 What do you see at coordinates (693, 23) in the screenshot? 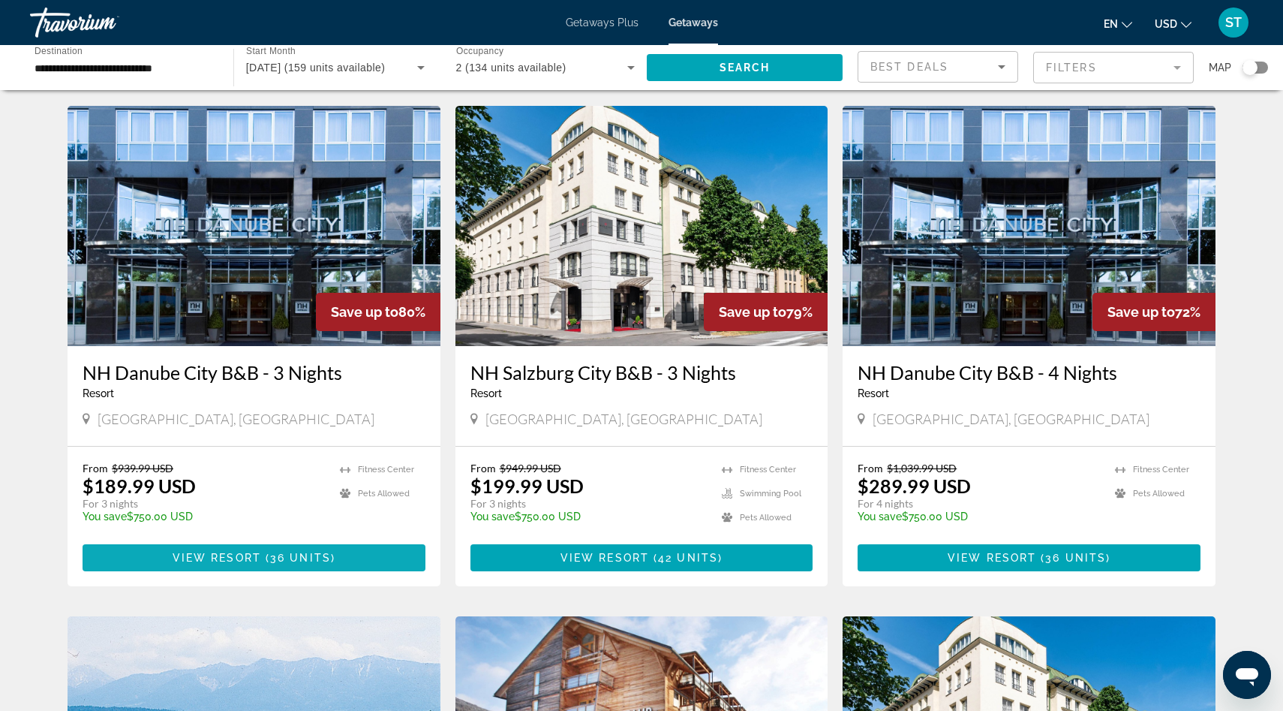
I see `span: Getaways` at bounding box center [693, 23].